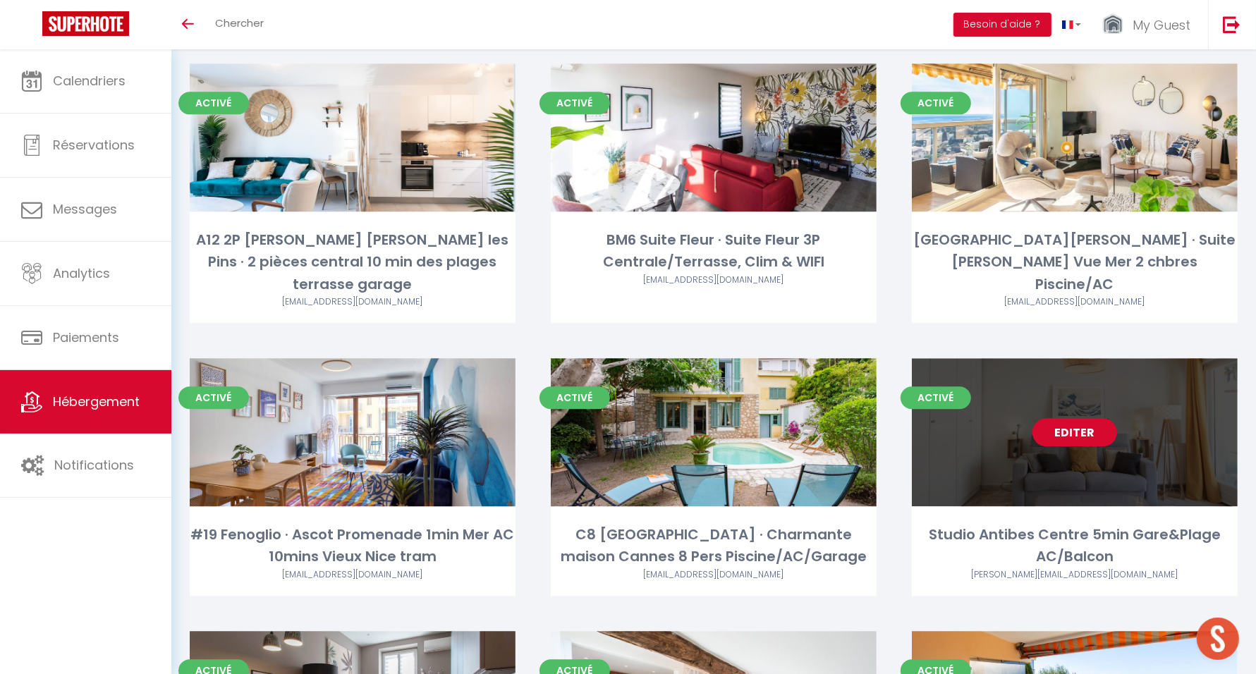 This screenshot has height=674, width=1256. I want to click on span: Paiements, so click(86, 337).